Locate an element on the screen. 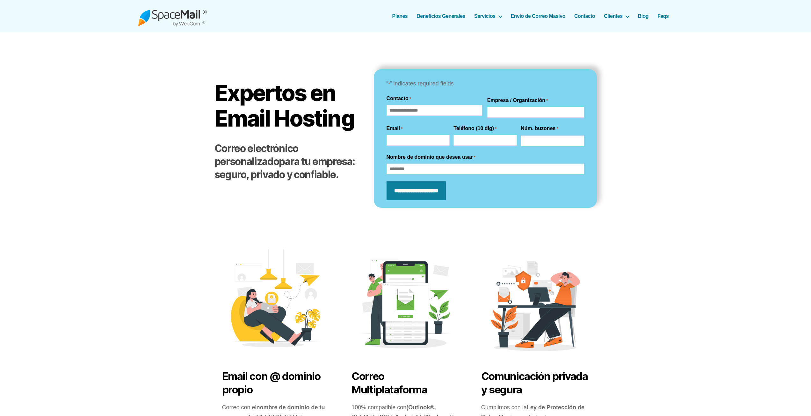 The height and width of the screenshot is (416, 811). label: Núm. buzones is located at coordinates (539, 128).